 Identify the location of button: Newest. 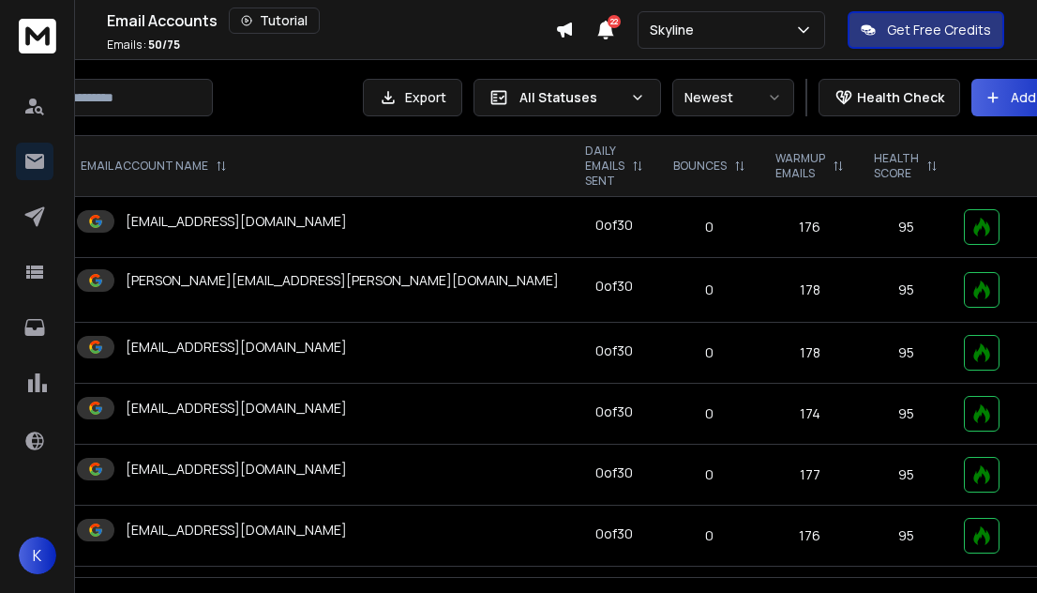
(733, 98).